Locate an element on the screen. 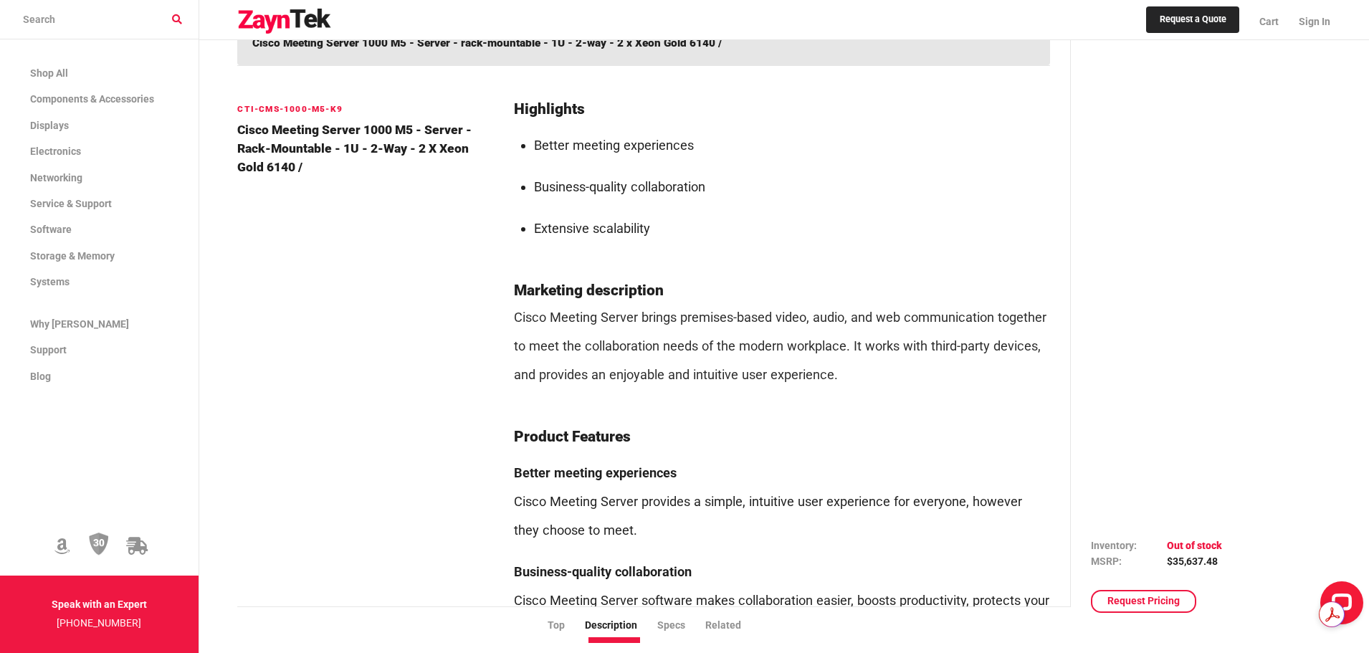 The image size is (1369, 653). li: Specs is located at coordinates (681, 625).